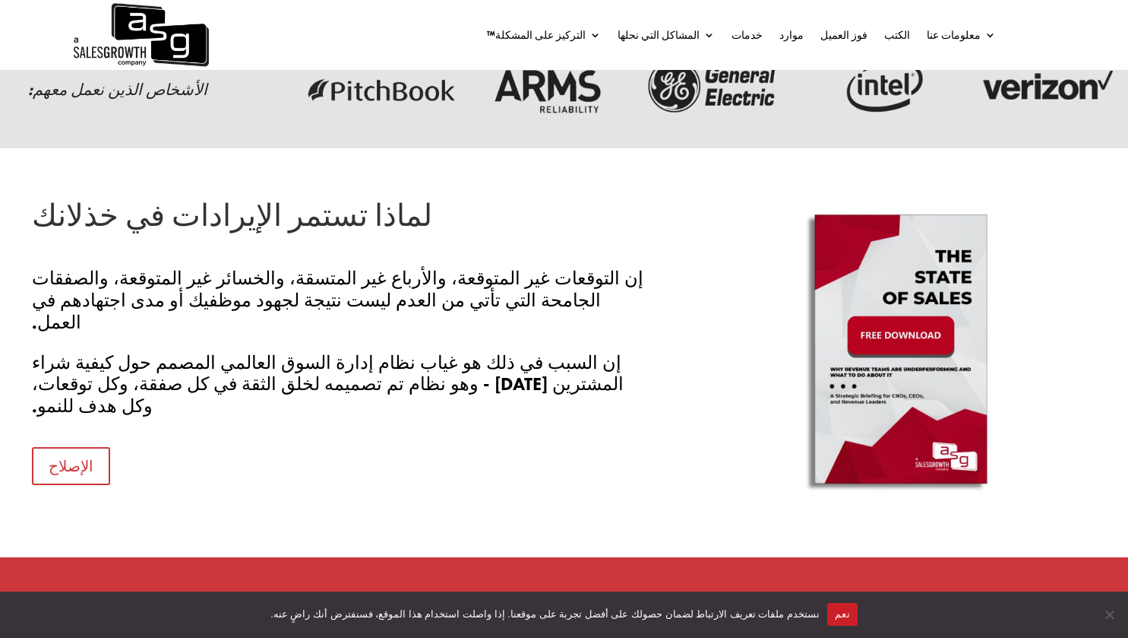  What do you see at coordinates (843, 614) in the screenshot?
I see `button: نعم` at bounding box center [843, 614].